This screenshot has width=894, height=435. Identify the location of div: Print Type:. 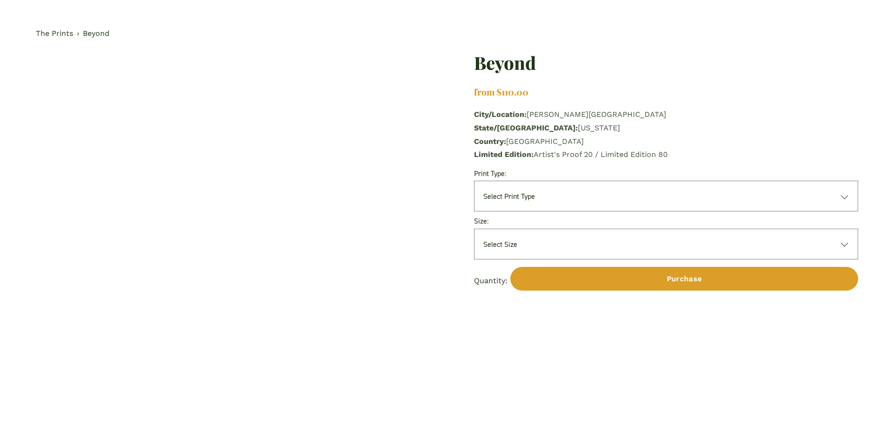
(666, 173).